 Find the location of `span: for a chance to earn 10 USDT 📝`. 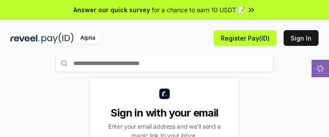

span: for a chance to earn 10 USDT 📝 is located at coordinates (199, 10).